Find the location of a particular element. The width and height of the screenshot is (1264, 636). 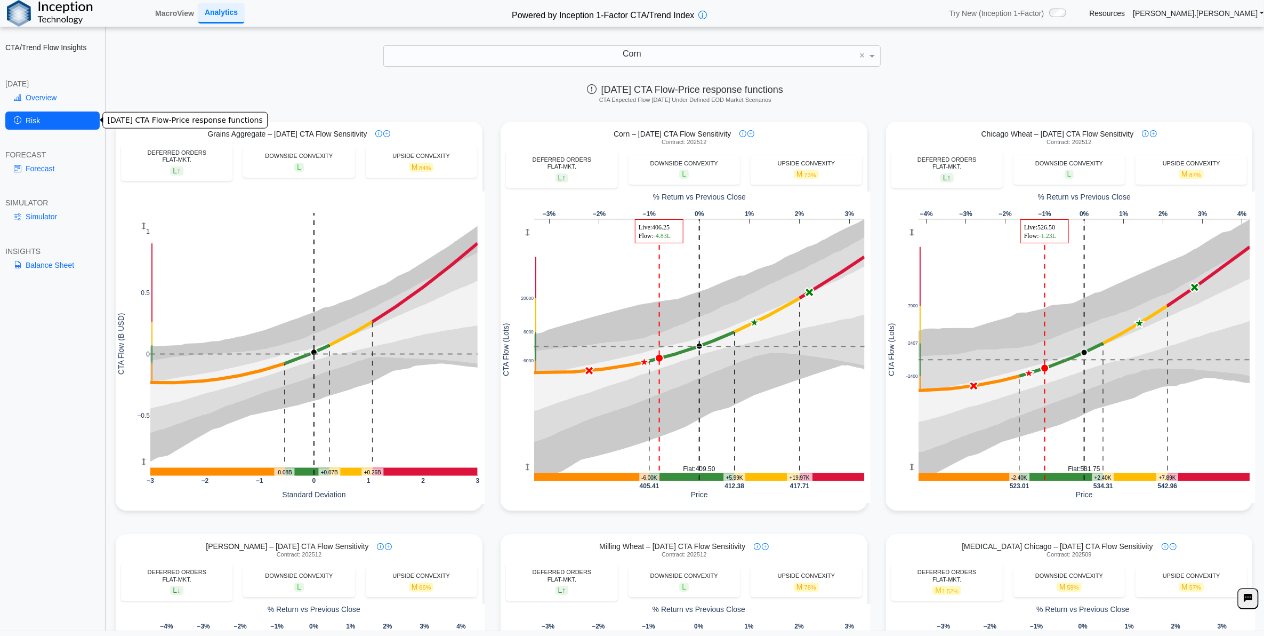

span: 73% is located at coordinates (810, 175).